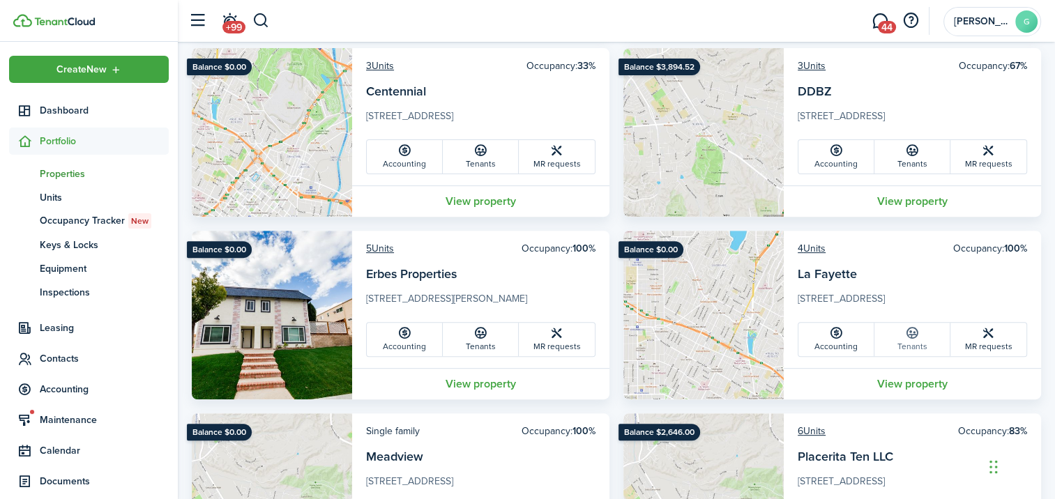 This screenshot has height=499, width=1055. What do you see at coordinates (261, 21) in the screenshot?
I see `button: Search` at bounding box center [261, 21].